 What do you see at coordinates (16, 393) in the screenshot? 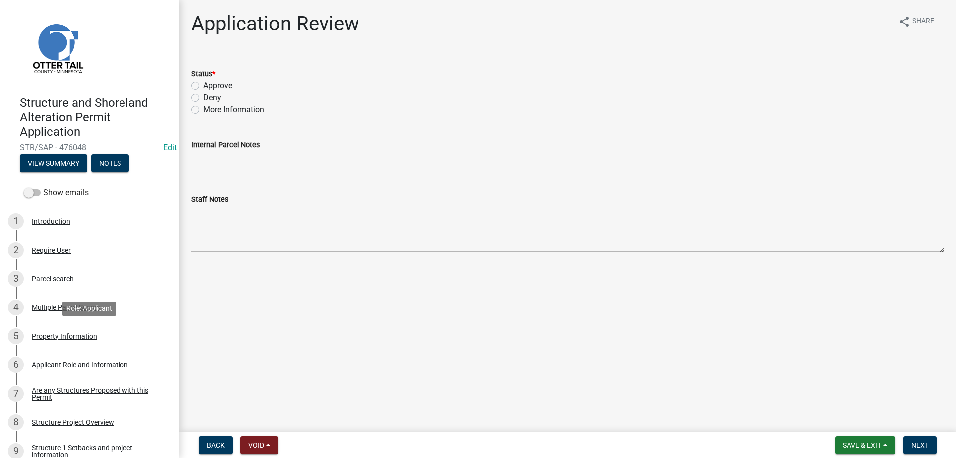
I see `div: 7` at bounding box center [16, 393].